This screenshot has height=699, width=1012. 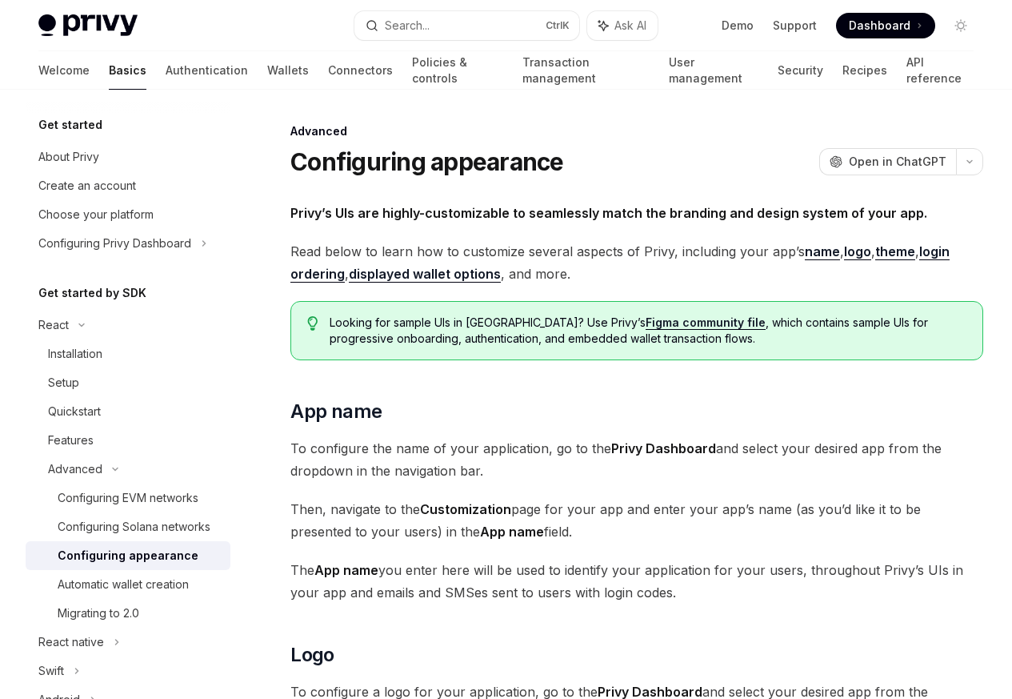 What do you see at coordinates (738, 26) in the screenshot?
I see `a: Demo` at bounding box center [738, 26].